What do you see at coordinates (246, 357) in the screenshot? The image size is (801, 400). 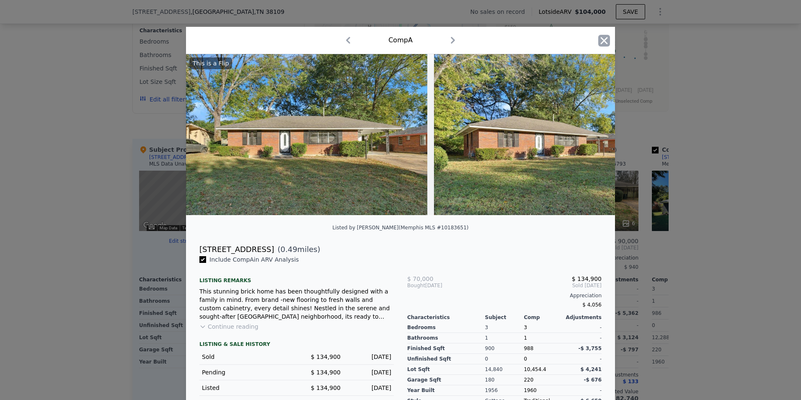 I see `div: Sold` at bounding box center [246, 357].